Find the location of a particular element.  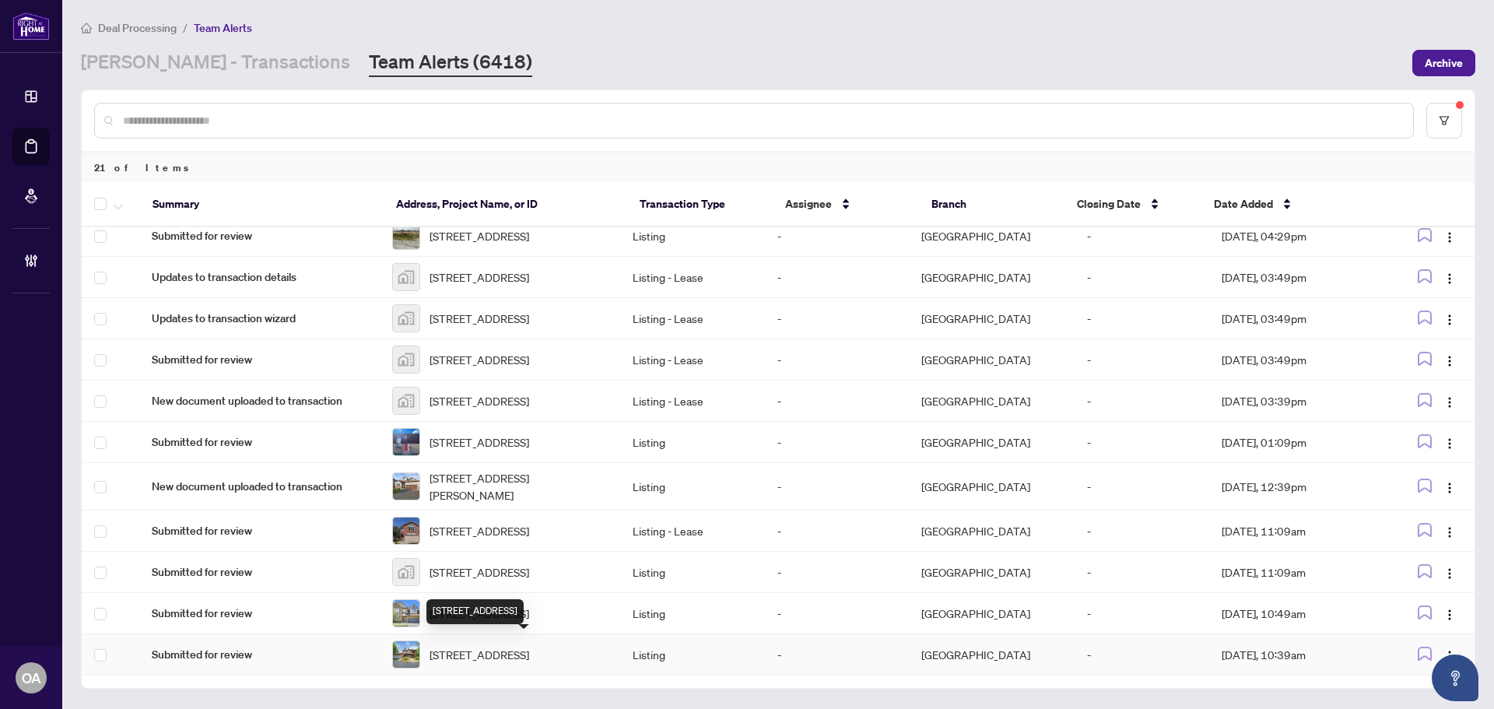

span: Updates to transaction wizard is located at coordinates (259, 318).